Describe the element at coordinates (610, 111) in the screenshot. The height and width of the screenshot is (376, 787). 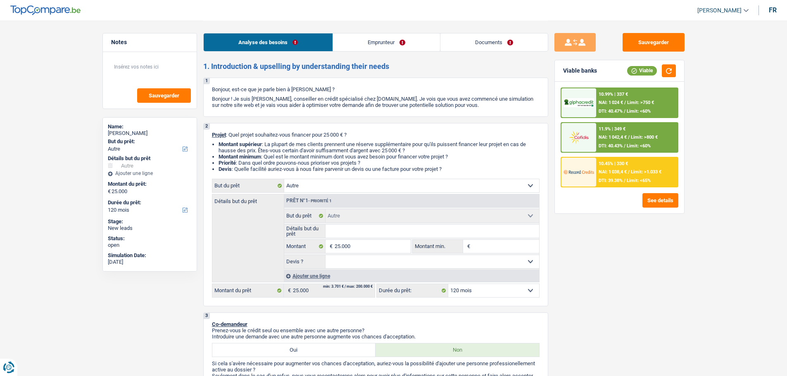
I see `span: DTI: 40.47%` at that location.